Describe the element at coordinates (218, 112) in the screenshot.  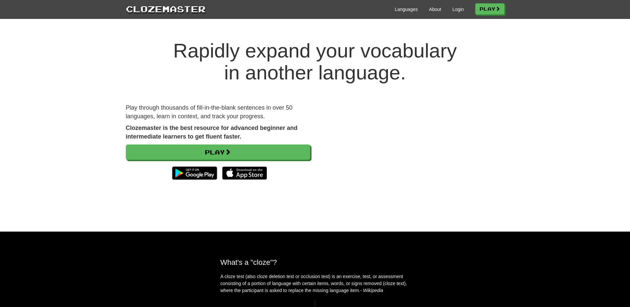
I see `p: Play through thousands of fill-in-the-blank sentences in over 50 languages, learn in context, and...` at that location.